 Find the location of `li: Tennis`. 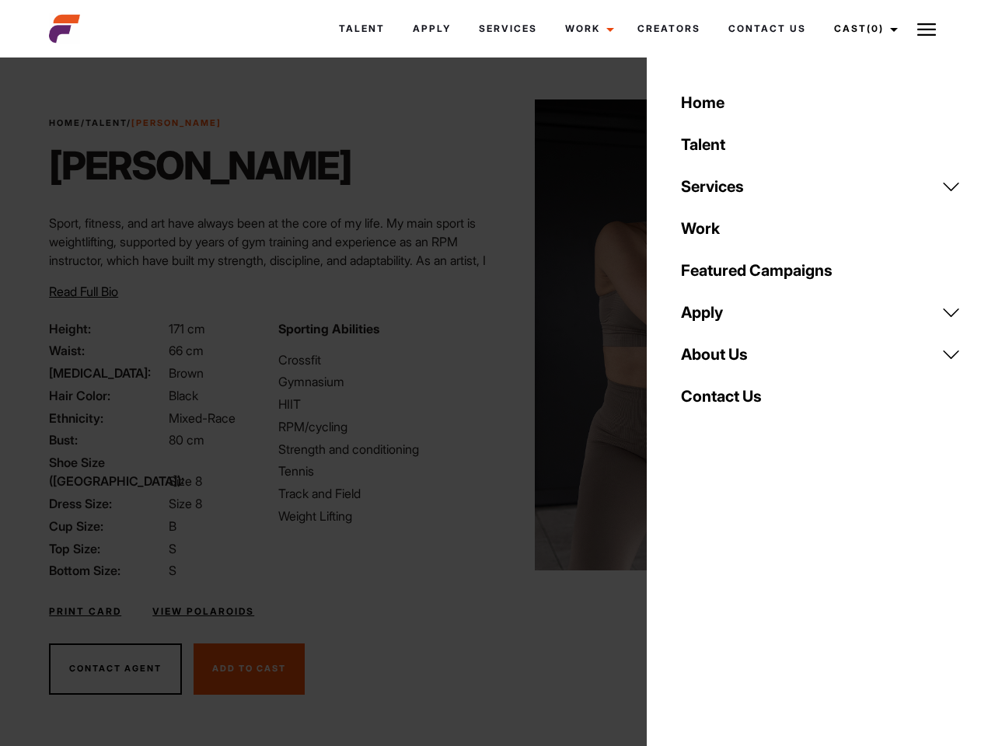

li: Tennis is located at coordinates (383, 471).